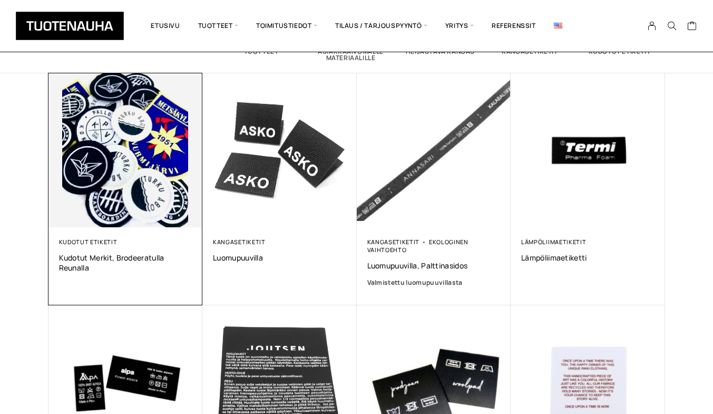  Describe the element at coordinates (415, 282) in the screenshot. I see `span: Valmistettu luomupuuvillasta` at that location.